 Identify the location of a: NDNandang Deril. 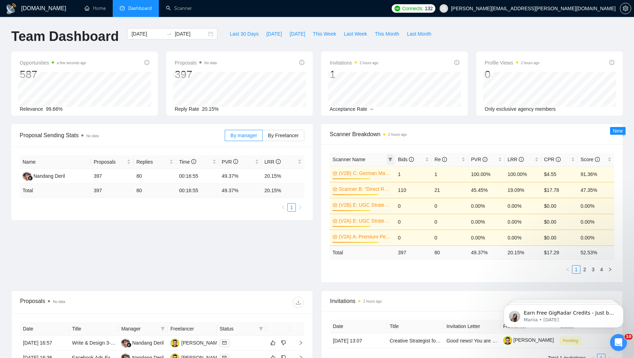
(44, 175).